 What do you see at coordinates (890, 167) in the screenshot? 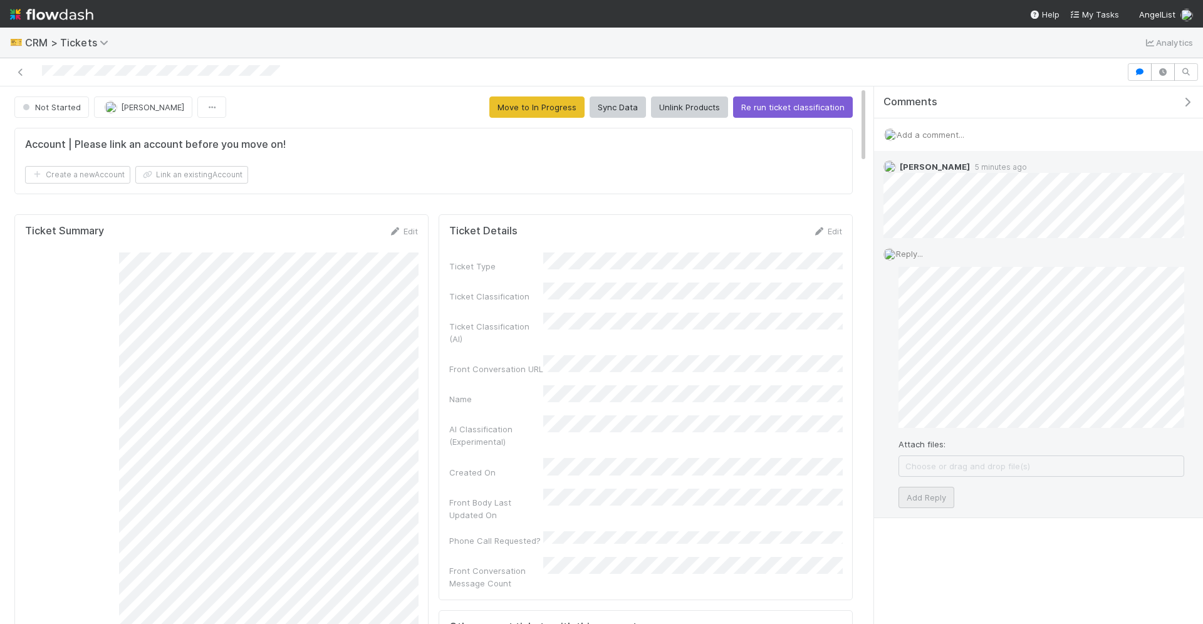
I see `img: avatar_4aa8e4fd-f2b7-45ba-a6a5-94a913ad1fe4.png` at bounding box center [890, 167].